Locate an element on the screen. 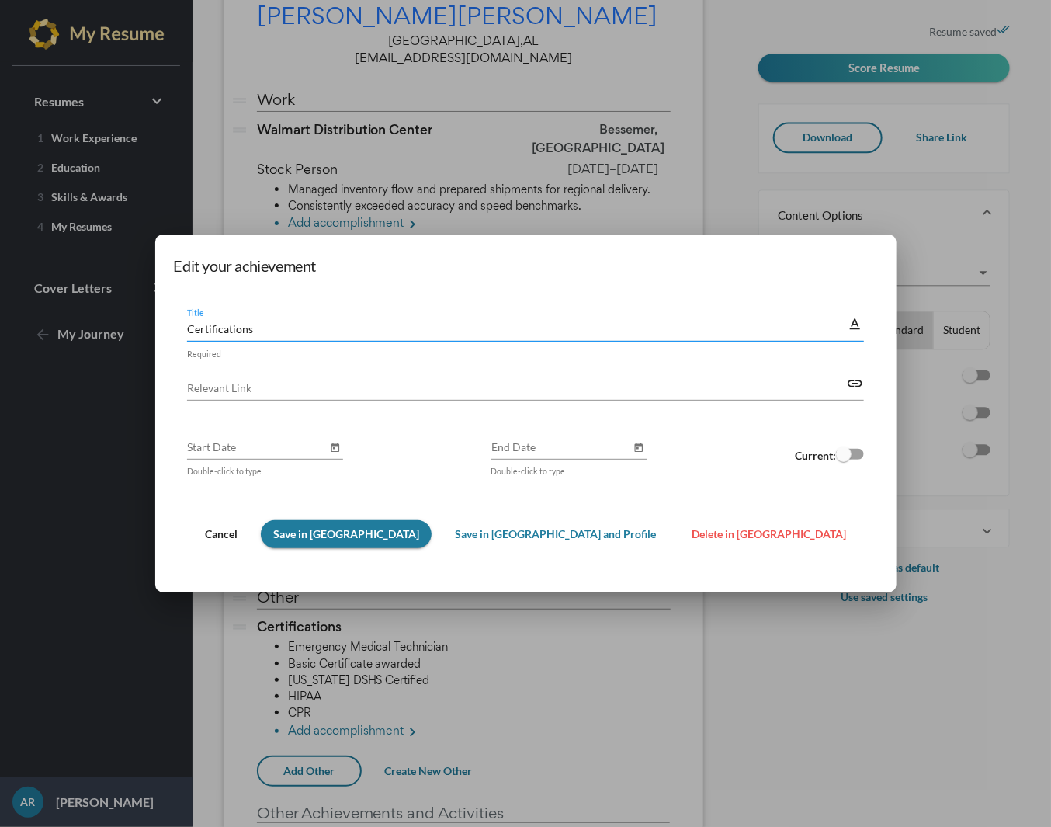  strong: Current: is located at coordinates (815, 455).